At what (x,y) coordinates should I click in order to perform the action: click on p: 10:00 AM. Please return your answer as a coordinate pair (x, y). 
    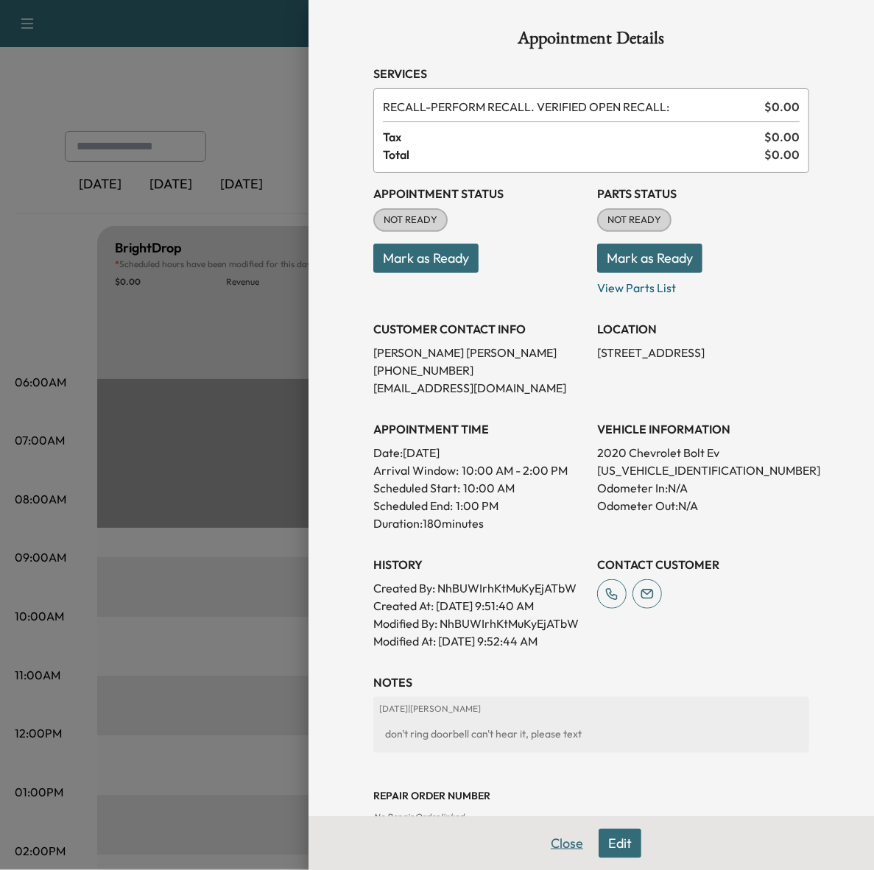
    Looking at the image, I should click on (489, 488).